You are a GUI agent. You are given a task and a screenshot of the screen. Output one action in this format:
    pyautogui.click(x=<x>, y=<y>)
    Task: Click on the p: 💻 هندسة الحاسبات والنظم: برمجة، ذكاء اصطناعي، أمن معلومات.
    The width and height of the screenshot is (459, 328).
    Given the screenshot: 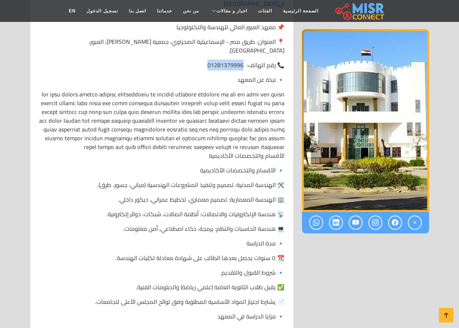 What is the action you would take?
    pyautogui.click(x=162, y=229)
    